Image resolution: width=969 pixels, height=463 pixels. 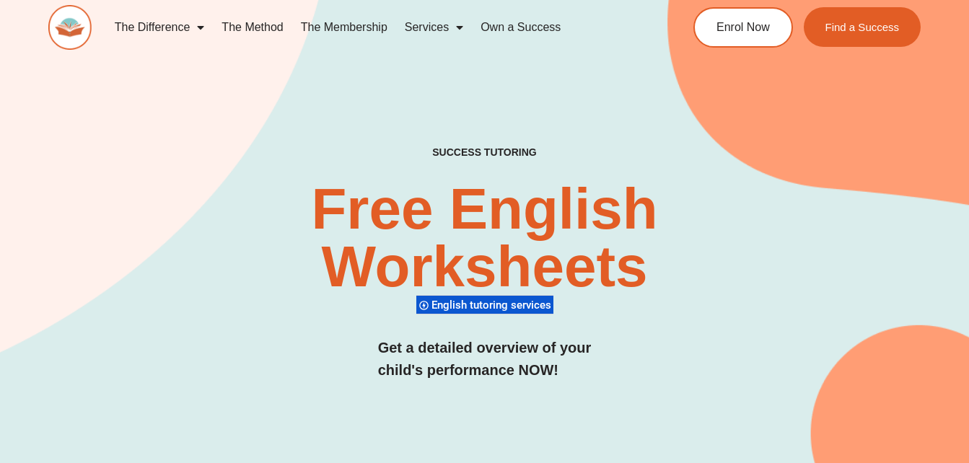 What do you see at coordinates (743, 27) in the screenshot?
I see `a: Enrol Now` at bounding box center [743, 27].